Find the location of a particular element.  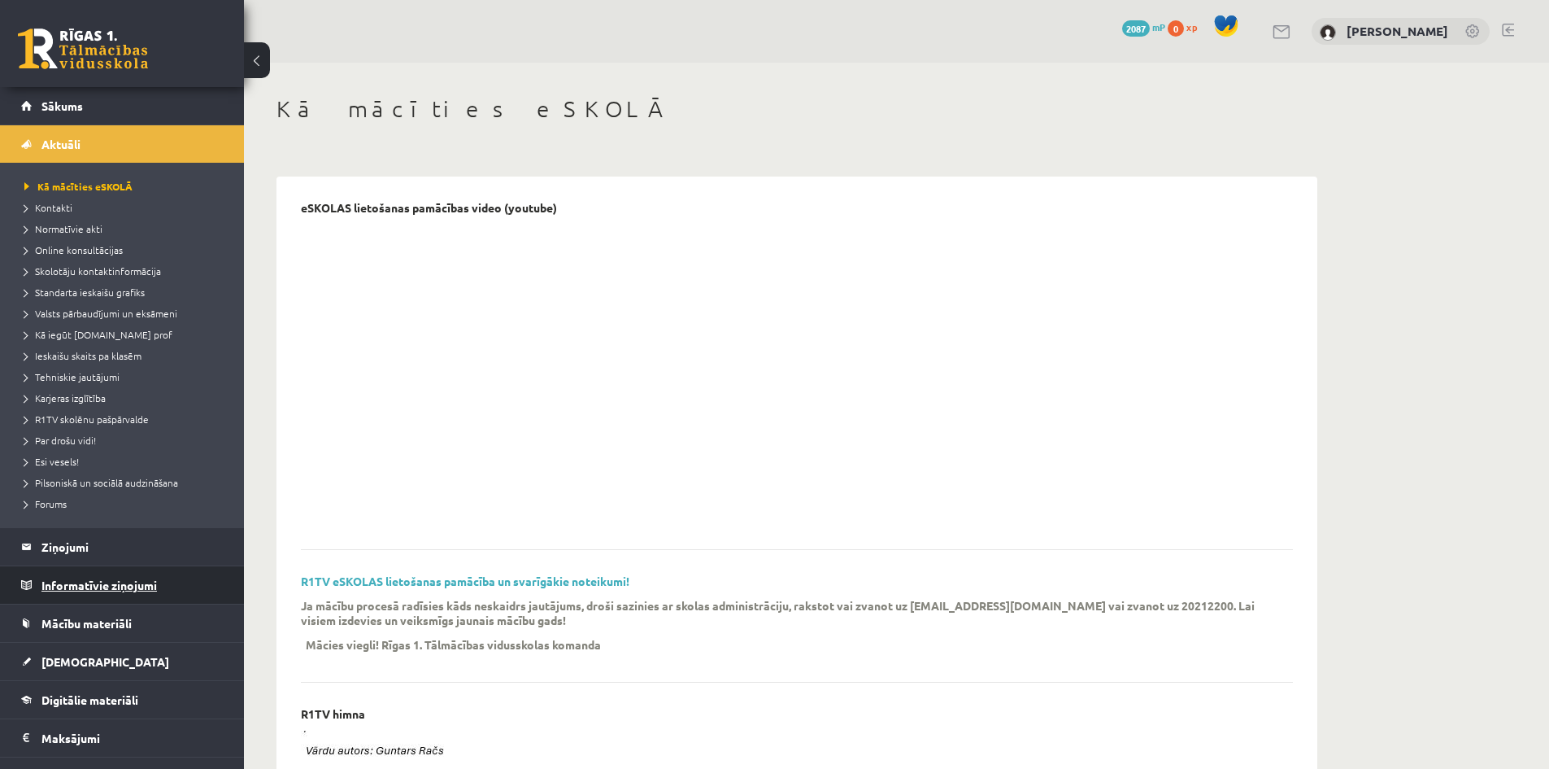

a: Kontakti is located at coordinates (126, 207).